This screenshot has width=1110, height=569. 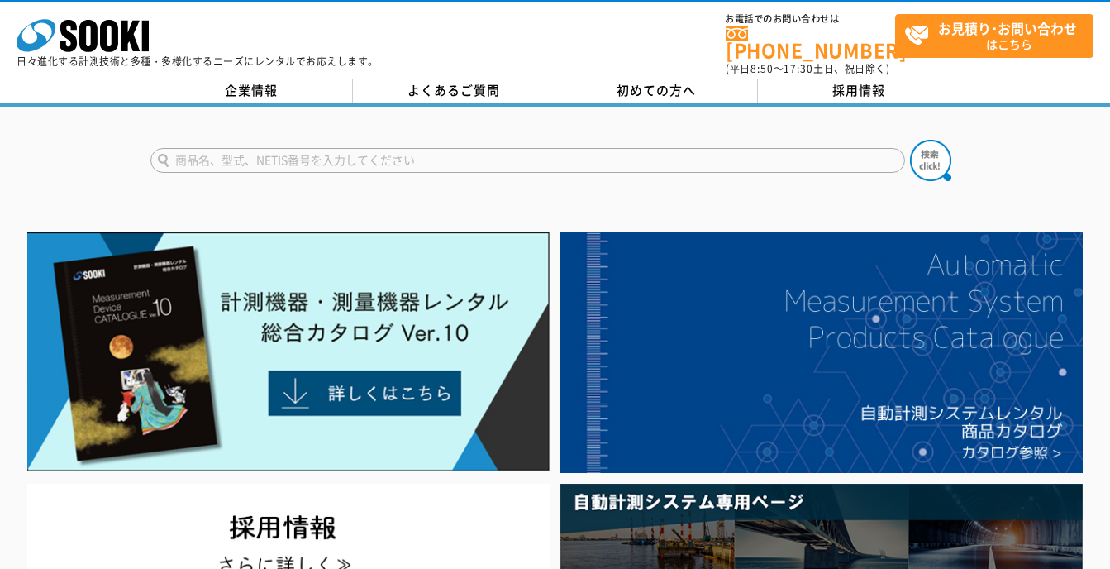 What do you see at coordinates (998, 36) in the screenshot?
I see `span: はこちら` at bounding box center [998, 36].